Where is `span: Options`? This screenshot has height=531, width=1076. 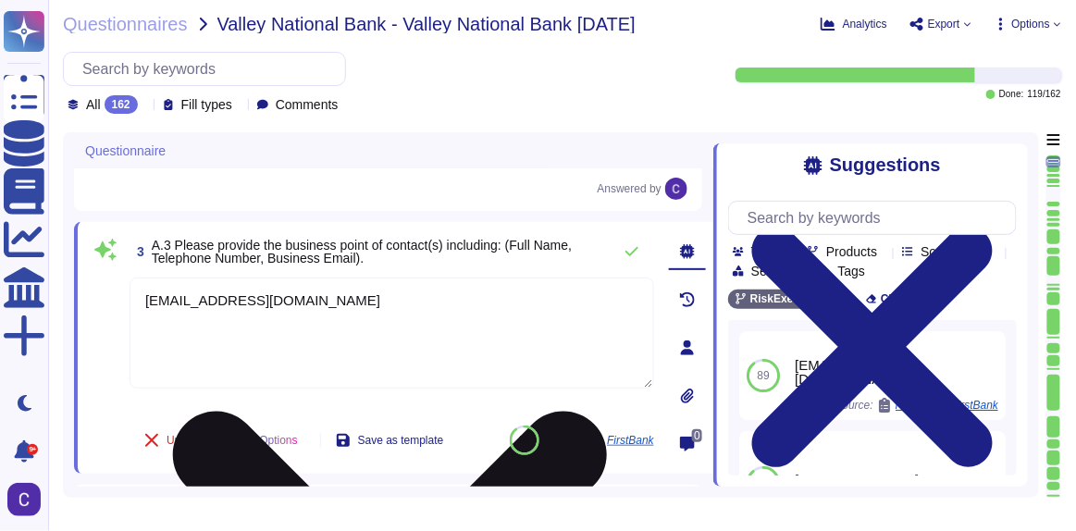
span: Options is located at coordinates (1031, 24).